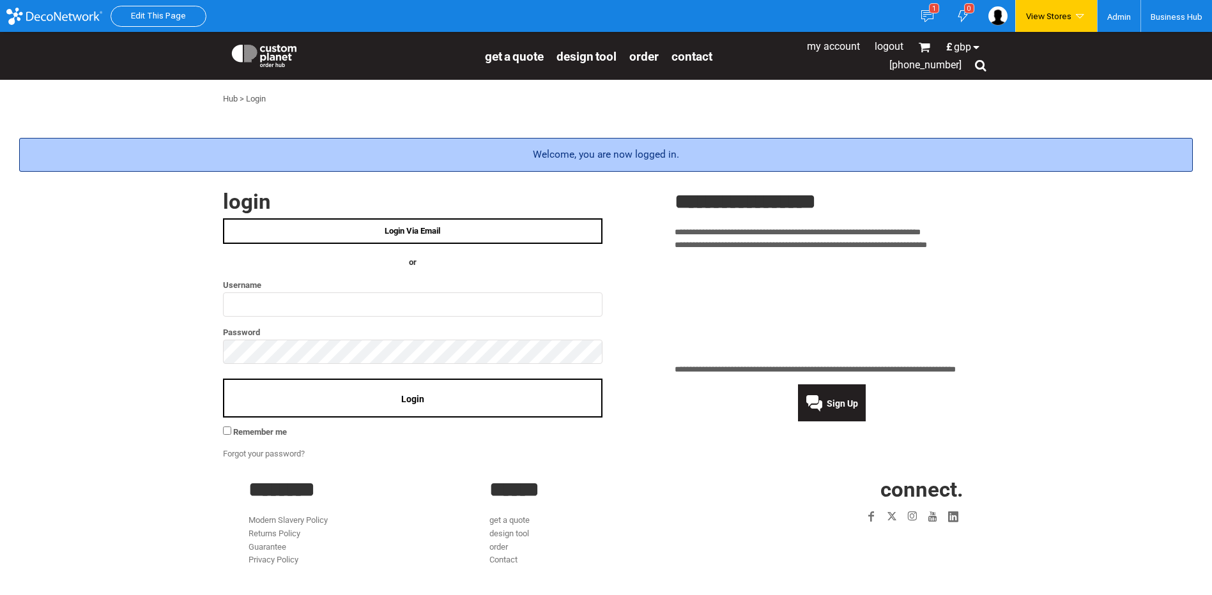  I want to click on h4: OR, so click(413, 262).